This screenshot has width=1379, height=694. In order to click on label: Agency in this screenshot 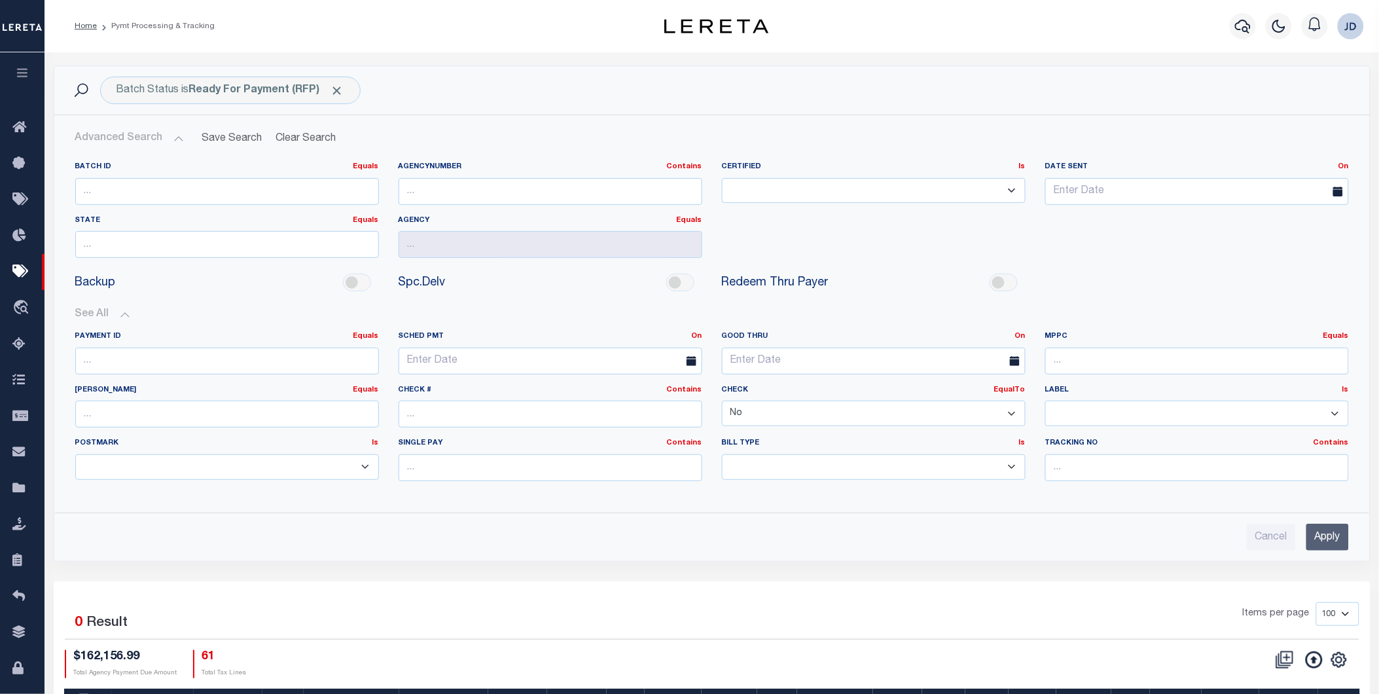, I will do `click(550, 220)`.